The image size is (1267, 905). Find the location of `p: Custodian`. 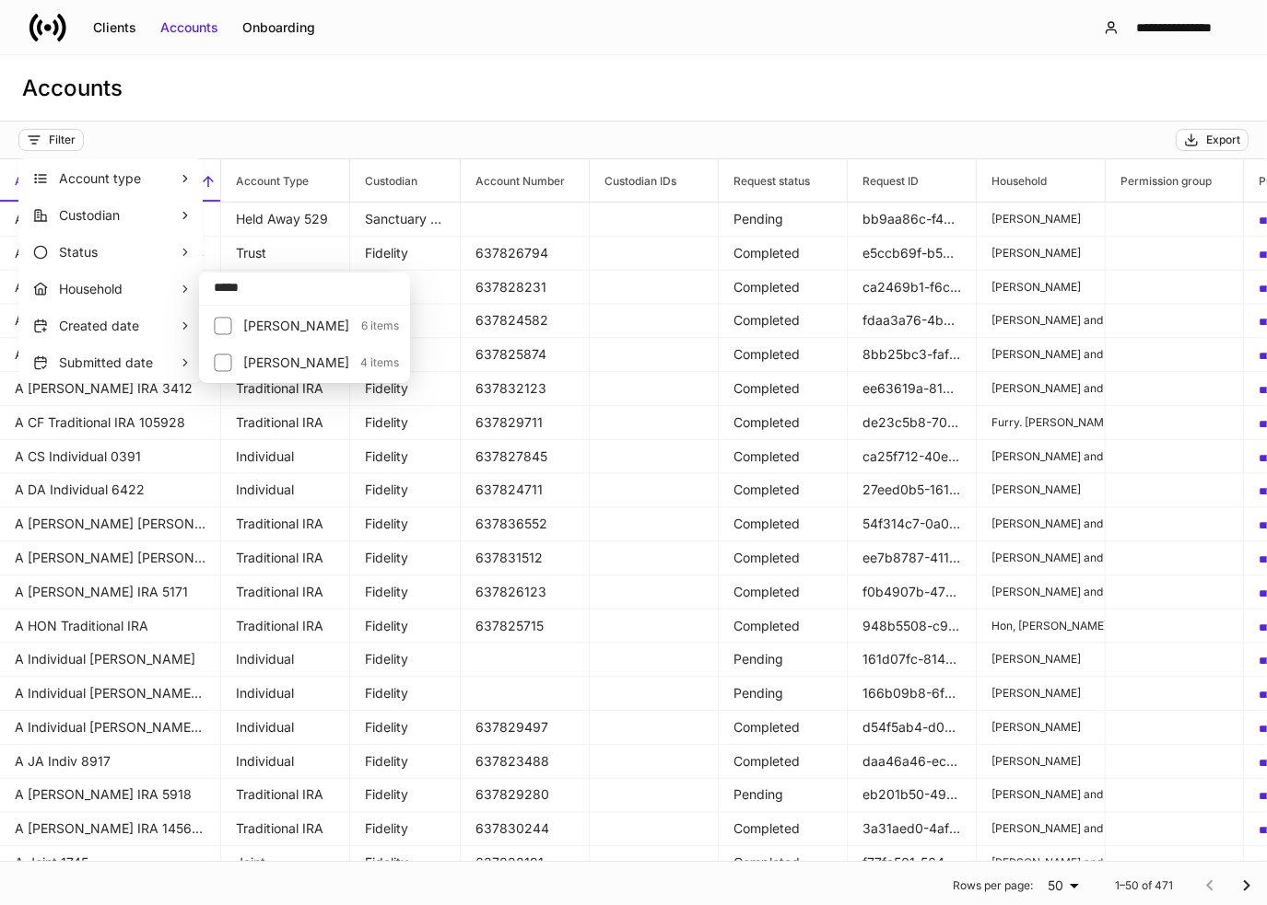

p: Custodian is located at coordinates (119, 216).